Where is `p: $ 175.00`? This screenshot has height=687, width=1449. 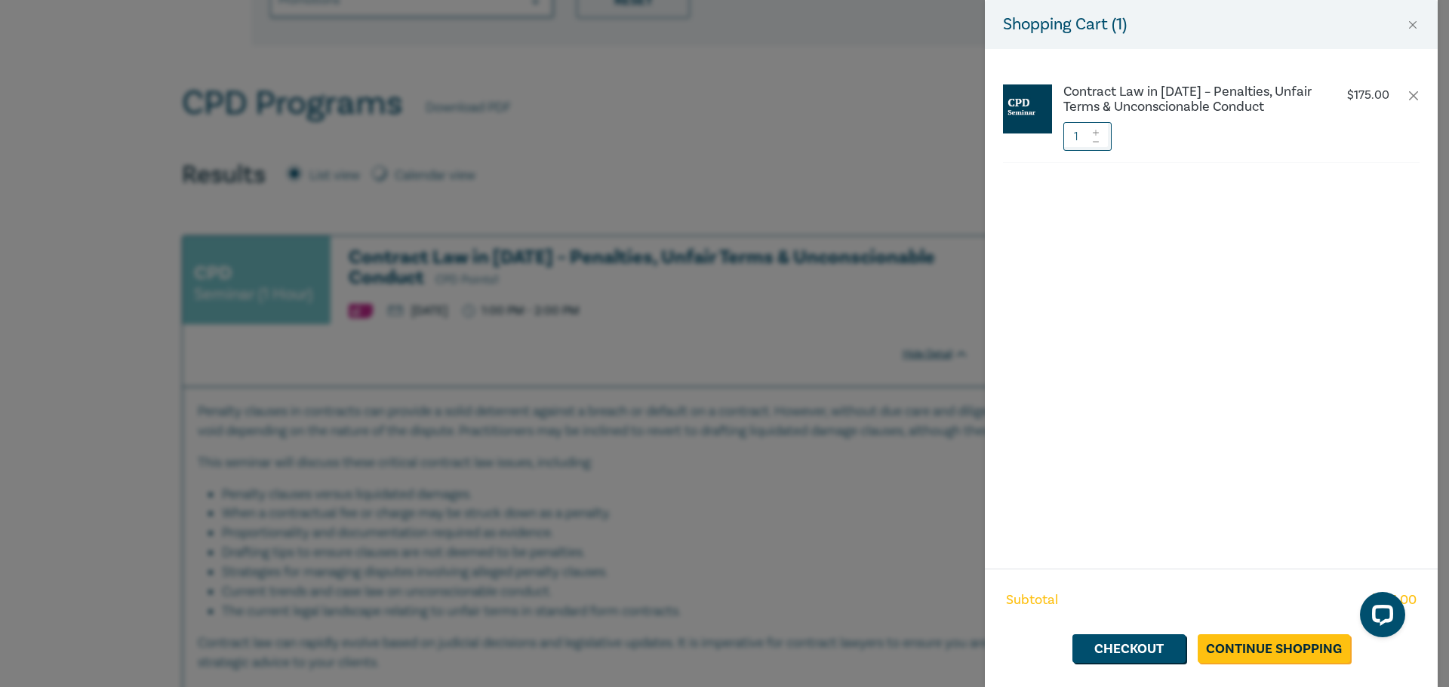 p: $ 175.00 is located at coordinates (1368, 95).